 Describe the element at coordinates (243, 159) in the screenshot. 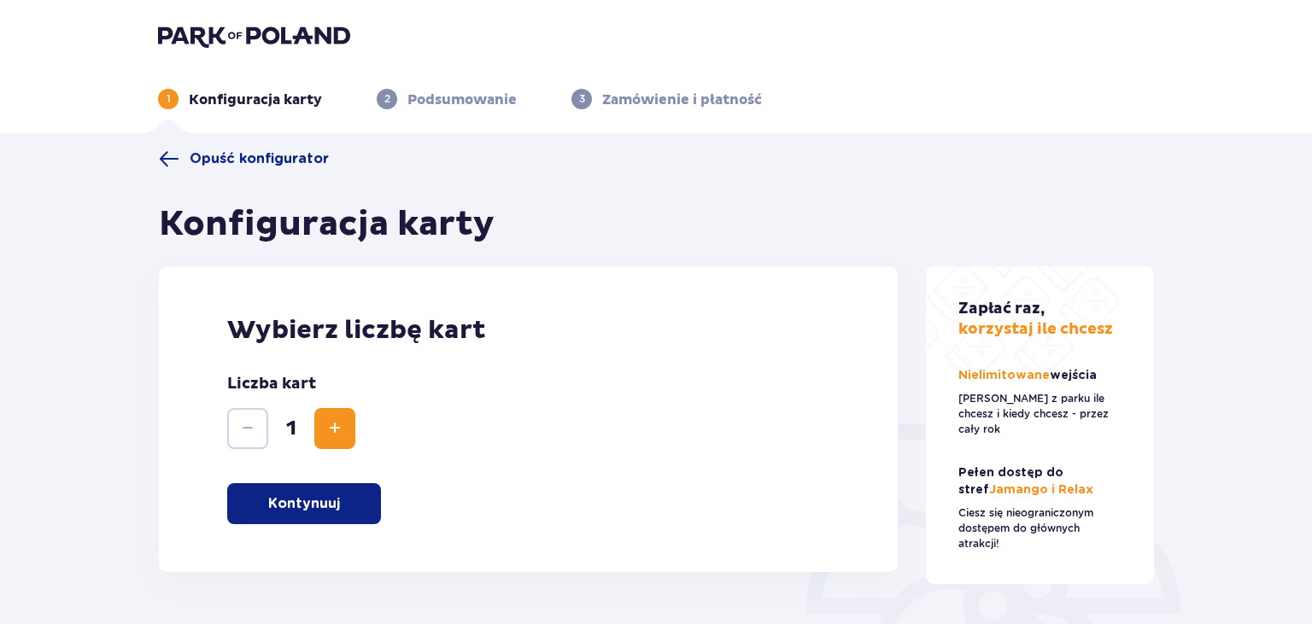

I see `a: Opuść konfigurator` at that location.